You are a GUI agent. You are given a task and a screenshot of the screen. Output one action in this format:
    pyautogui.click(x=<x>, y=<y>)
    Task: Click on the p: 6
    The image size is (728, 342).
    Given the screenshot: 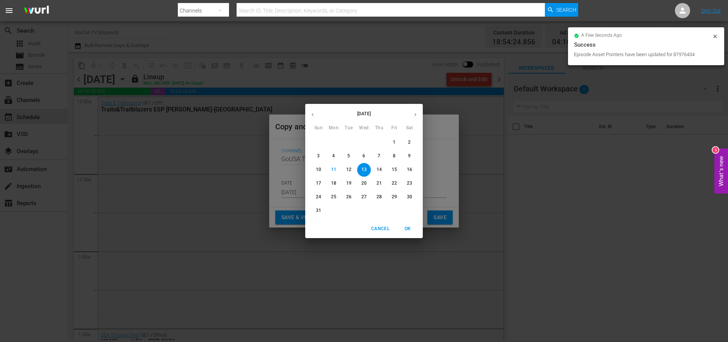 What is the action you would take?
    pyautogui.click(x=364, y=156)
    